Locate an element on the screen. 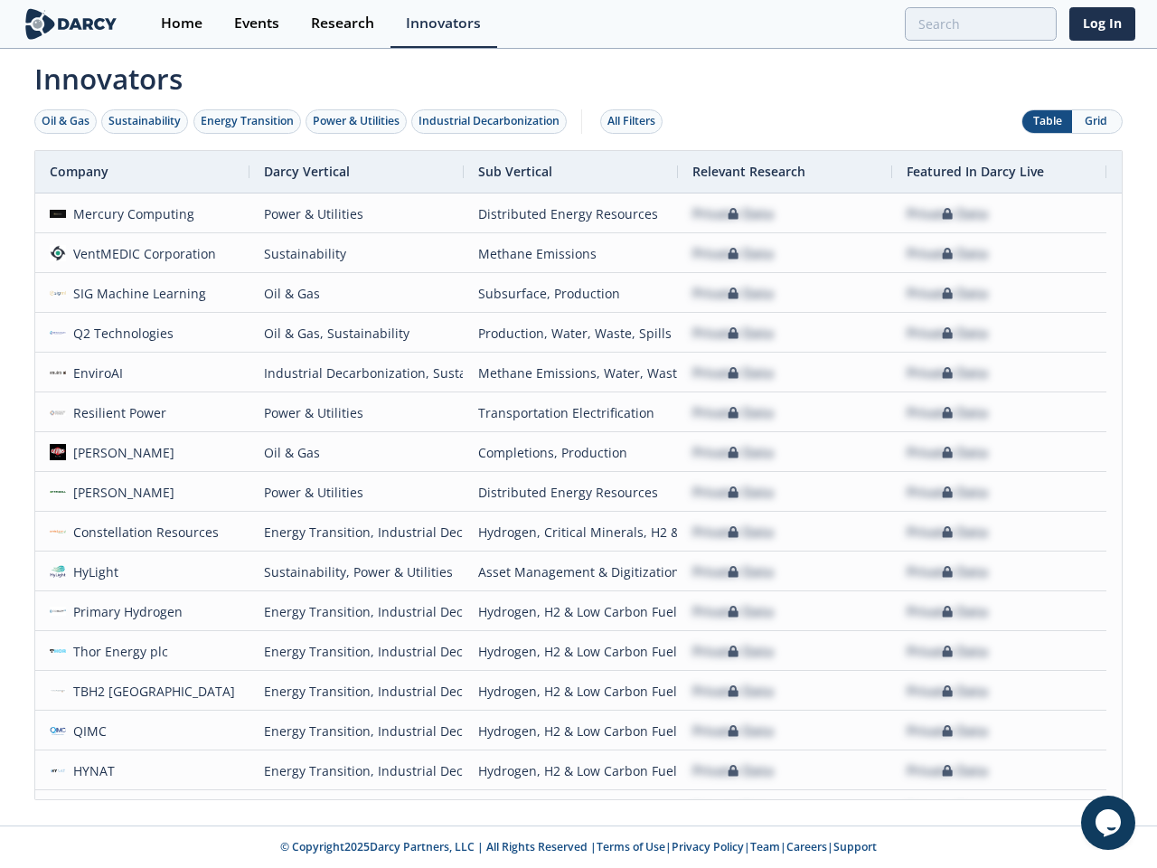  img: 646193c6-8893-4c92-a0e8-78a688c2e21e is located at coordinates (58, 651).